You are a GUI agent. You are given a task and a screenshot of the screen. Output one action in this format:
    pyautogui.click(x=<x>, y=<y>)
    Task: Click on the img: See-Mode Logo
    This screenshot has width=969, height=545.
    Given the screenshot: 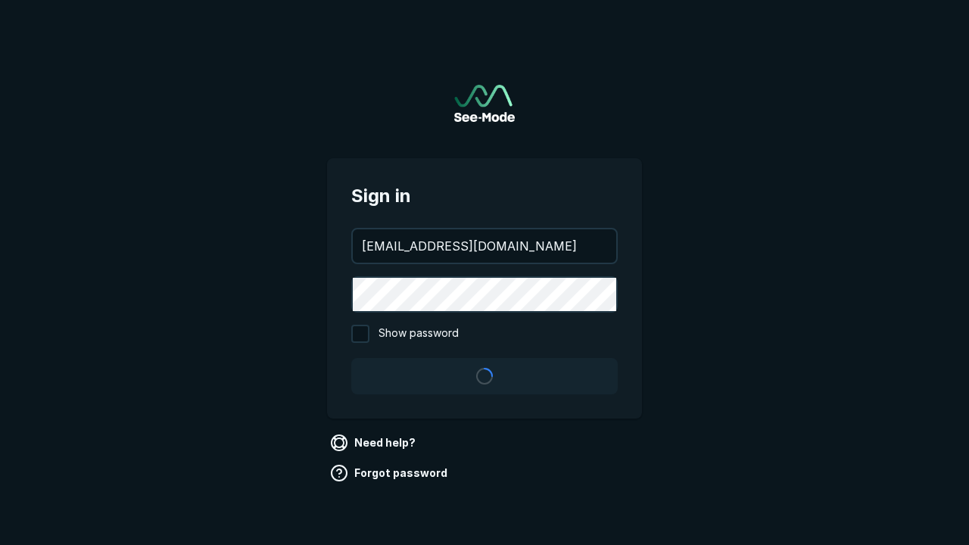 What is the action you would take?
    pyautogui.click(x=485, y=103)
    